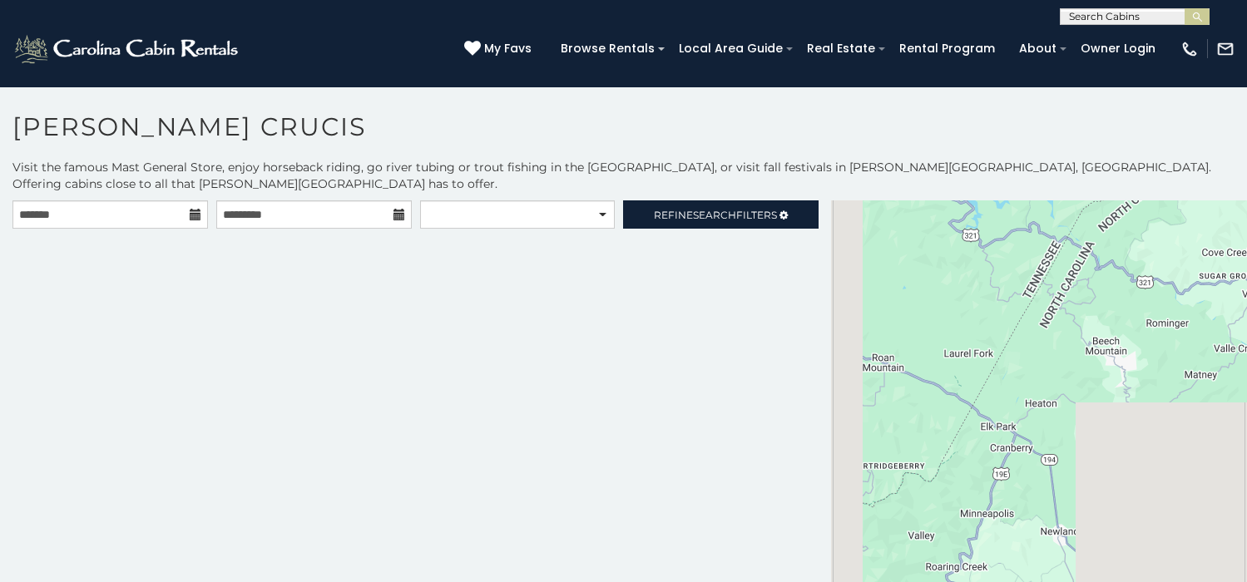 This screenshot has height=582, width=1247. What do you see at coordinates (607, 48) in the screenshot?
I see `a: Browse Rentals` at bounding box center [607, 48].